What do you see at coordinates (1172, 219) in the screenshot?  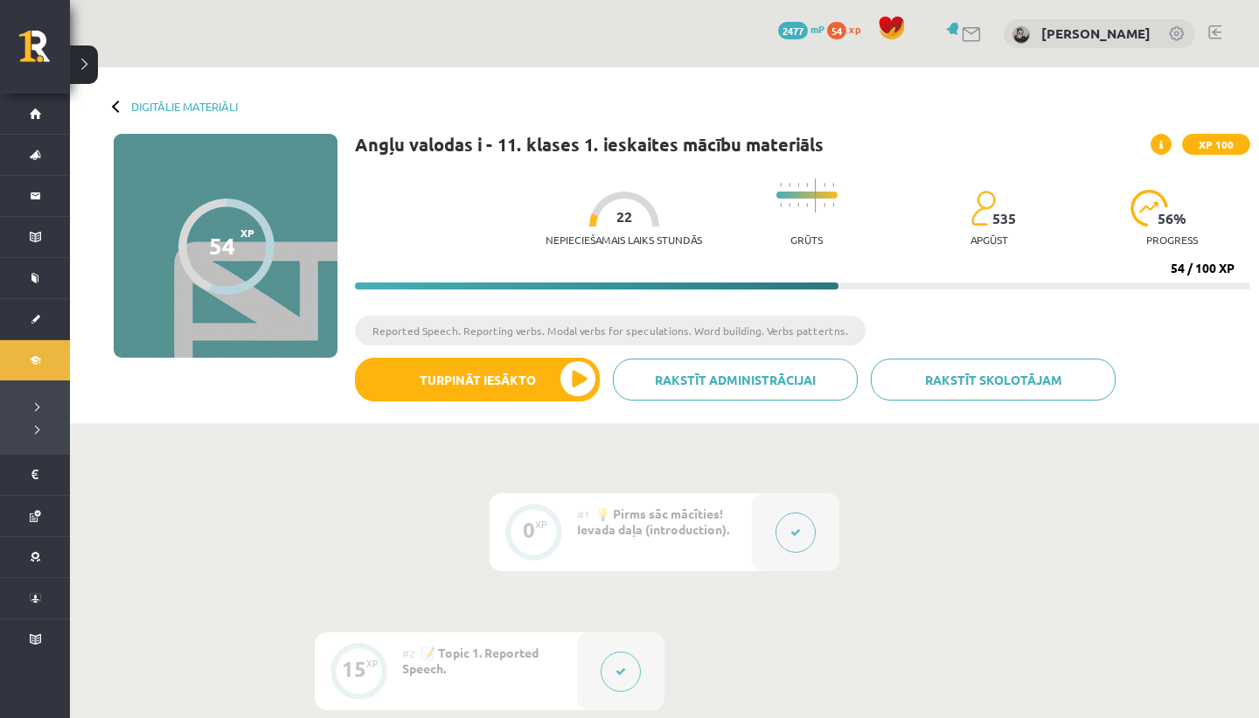 I see `span: 56 %` at bounding box center [1172, 219].